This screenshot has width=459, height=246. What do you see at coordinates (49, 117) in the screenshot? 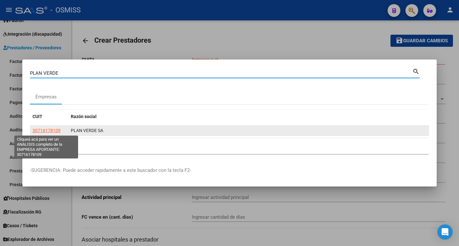
I see `datatable-header-cell: CUIT` at bounding box center [49, 117].